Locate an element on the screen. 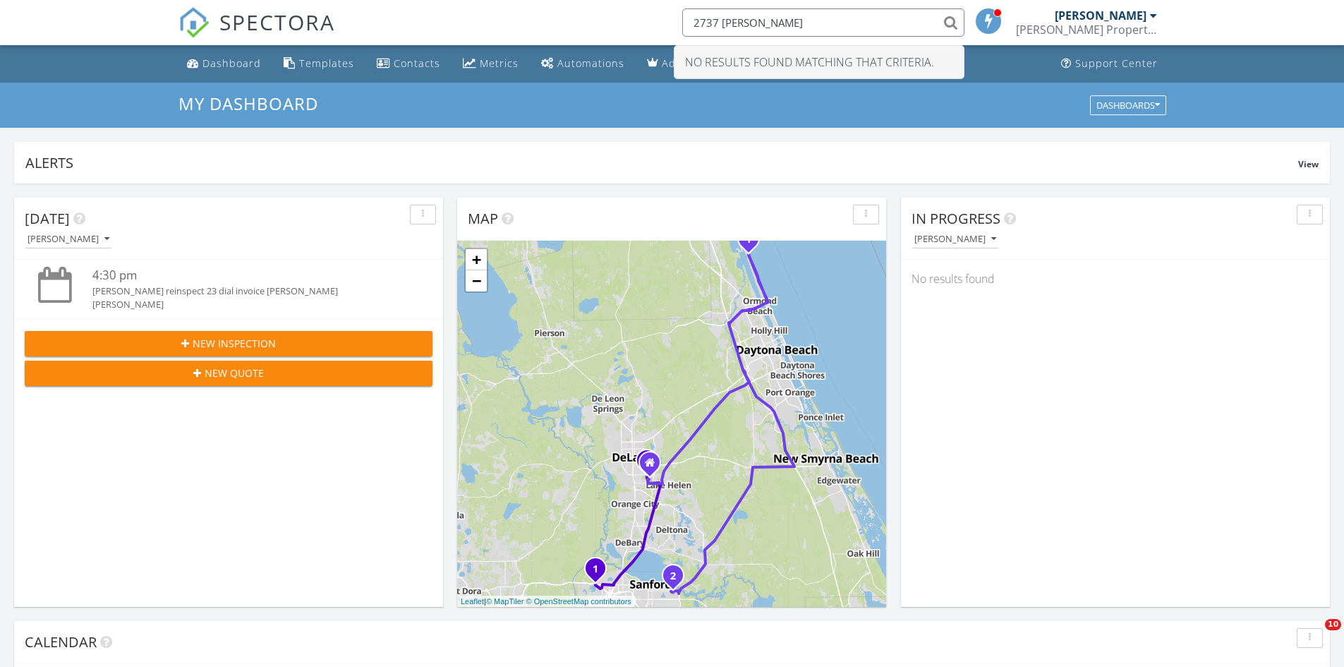  button: Dashboards is located at coordinates (1128, 105).